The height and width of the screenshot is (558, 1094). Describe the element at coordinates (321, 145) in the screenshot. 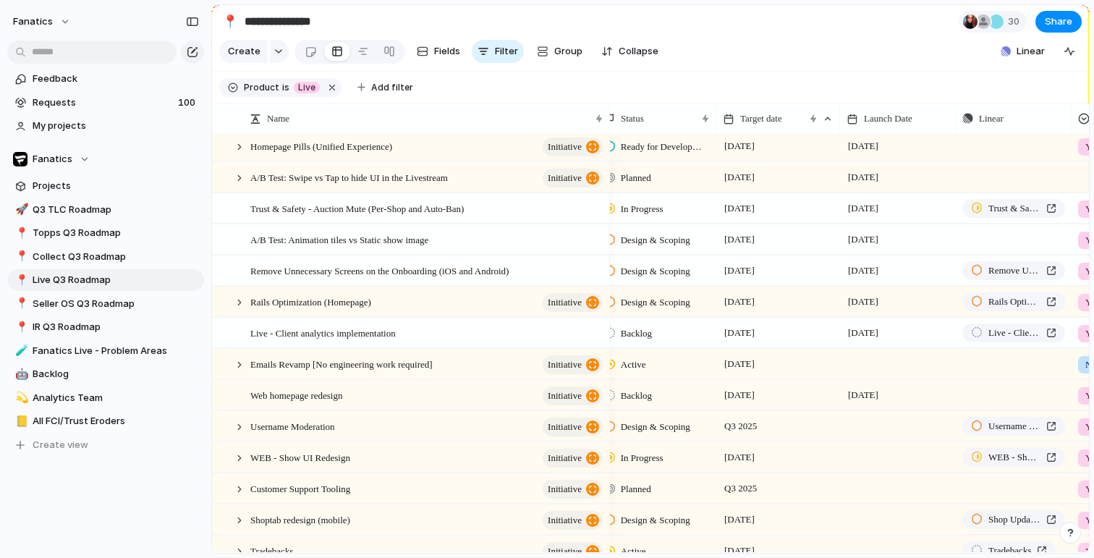

I see `span: Homepage Pills (Unified Experience)` at that location.